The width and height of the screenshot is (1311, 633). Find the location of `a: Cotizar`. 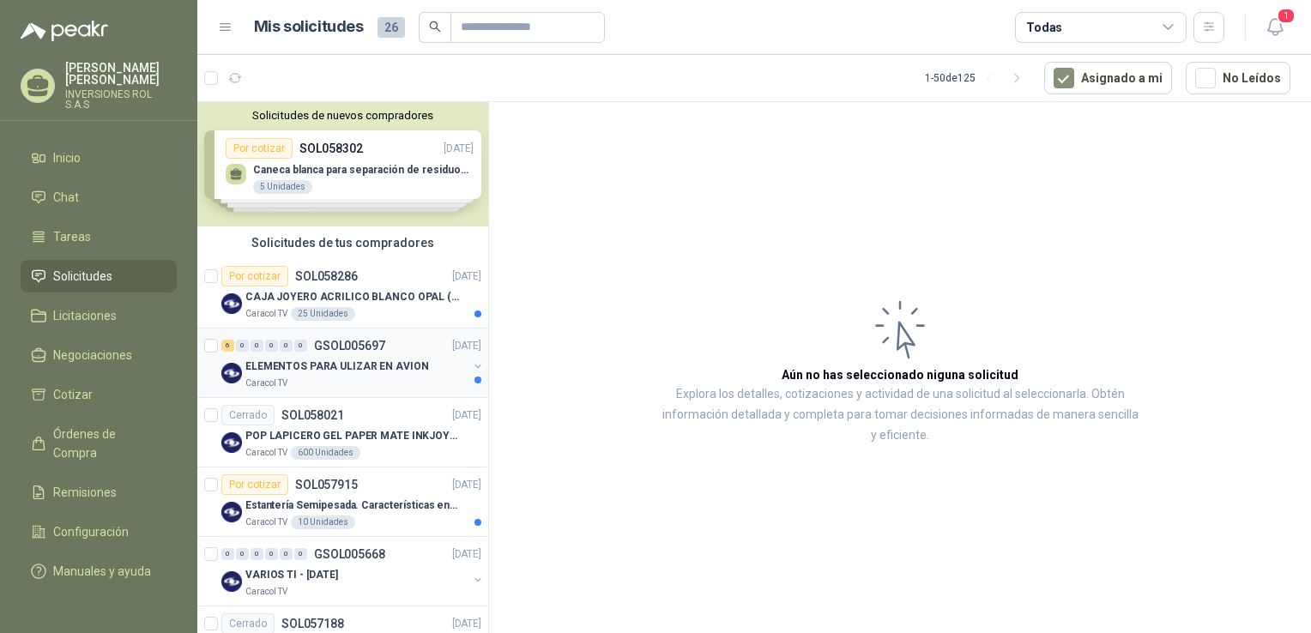

a: Cotizar is located at coordinates (99, 395).